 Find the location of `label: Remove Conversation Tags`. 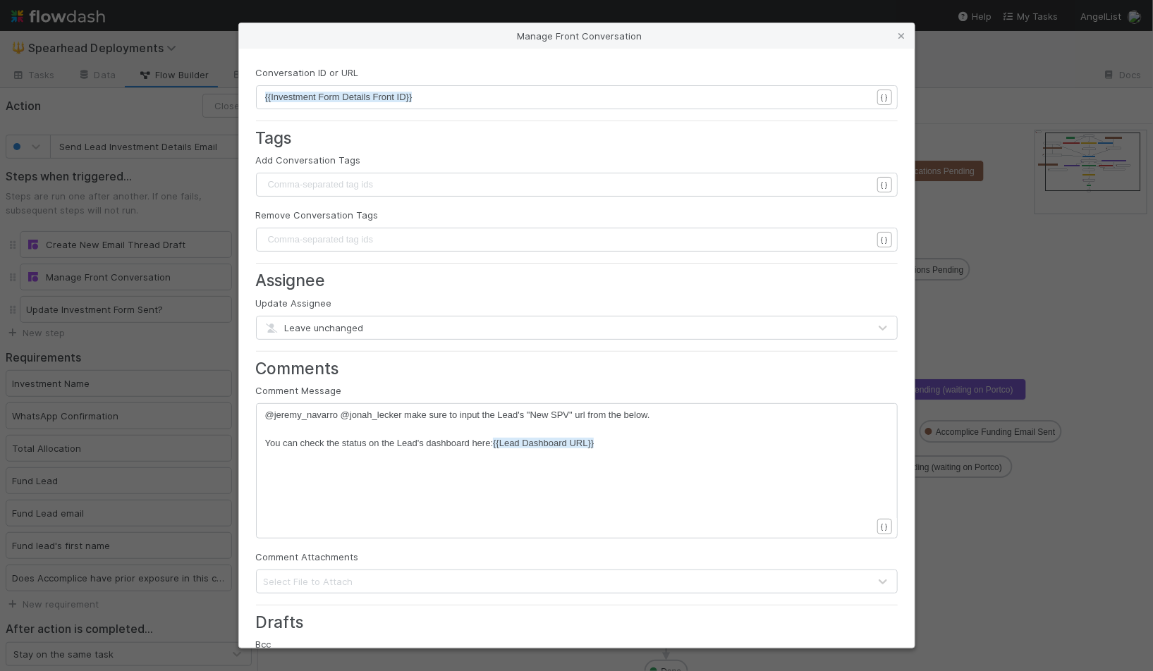

label: Remove Conversation Tags is located at coordinates (317, 215).